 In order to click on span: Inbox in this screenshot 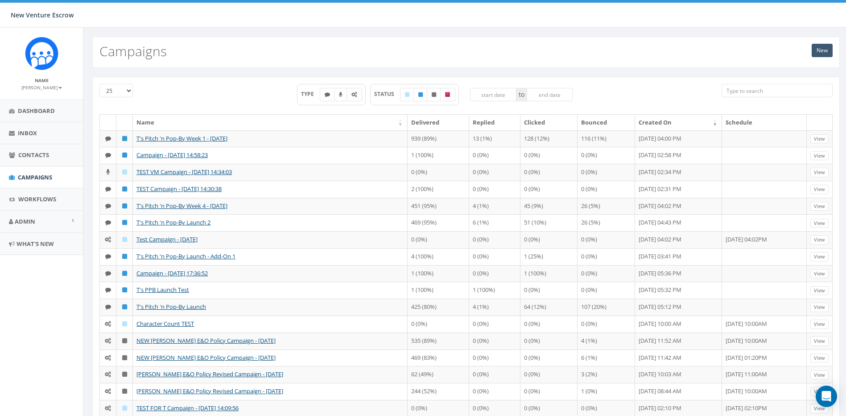, I will do `click(27, 133)`.